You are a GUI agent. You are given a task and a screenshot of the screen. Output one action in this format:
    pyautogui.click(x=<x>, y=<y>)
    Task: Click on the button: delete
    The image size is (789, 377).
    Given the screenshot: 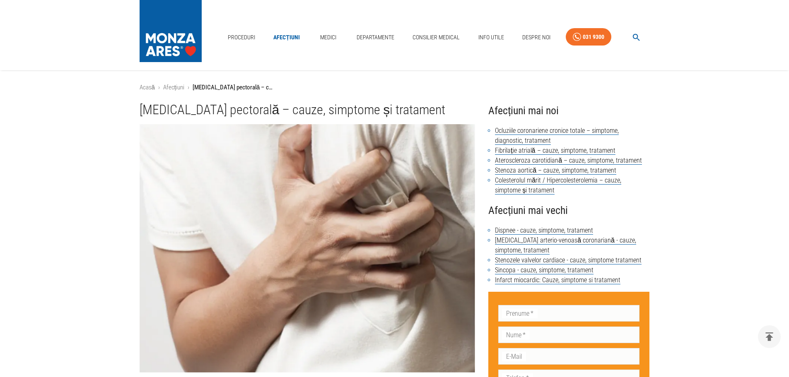 What is the action you would take?
    pyautogui.click(x=769, y=337)
    